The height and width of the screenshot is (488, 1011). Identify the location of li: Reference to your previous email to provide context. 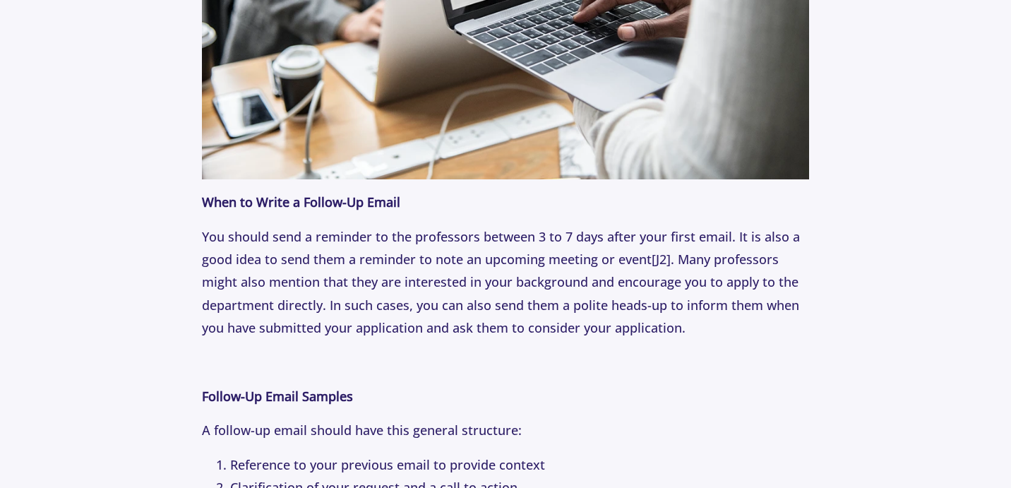
(519, 465).